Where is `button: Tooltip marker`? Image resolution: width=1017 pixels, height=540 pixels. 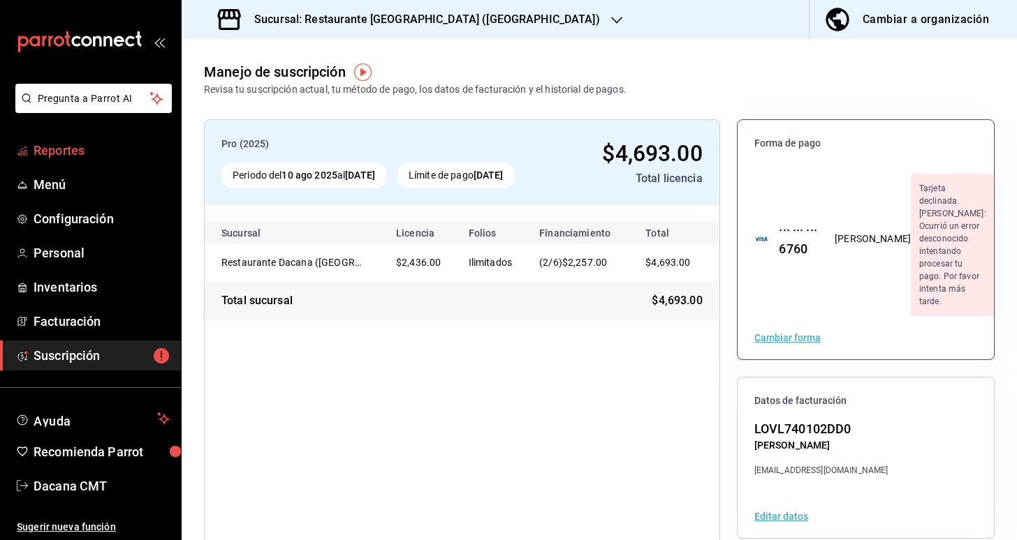
button: Tooltip marker is located at coordinates (362, 72).